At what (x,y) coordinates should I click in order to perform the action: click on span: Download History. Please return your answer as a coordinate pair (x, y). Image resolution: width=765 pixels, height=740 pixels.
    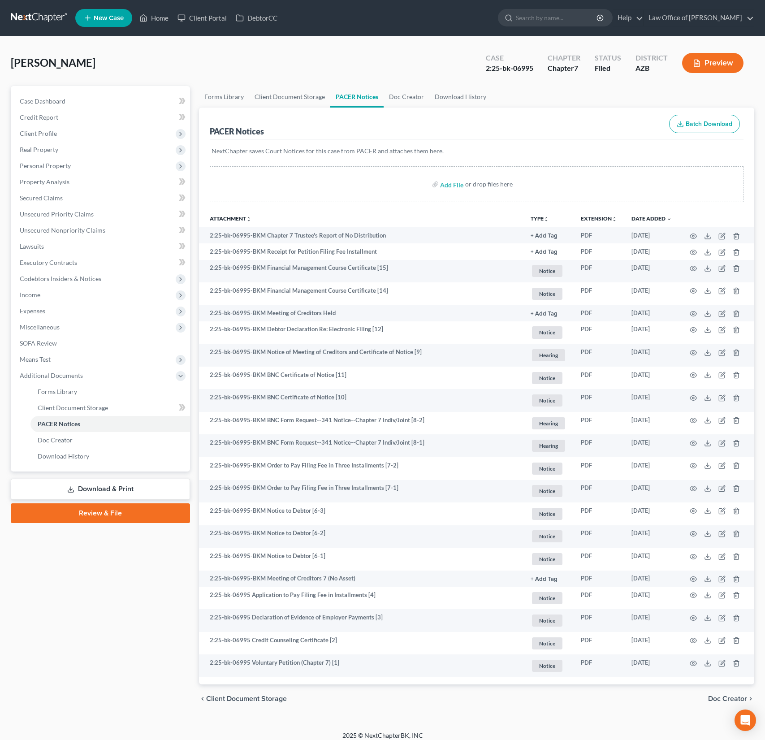
    Looking at the image, I should click on (63, 456).